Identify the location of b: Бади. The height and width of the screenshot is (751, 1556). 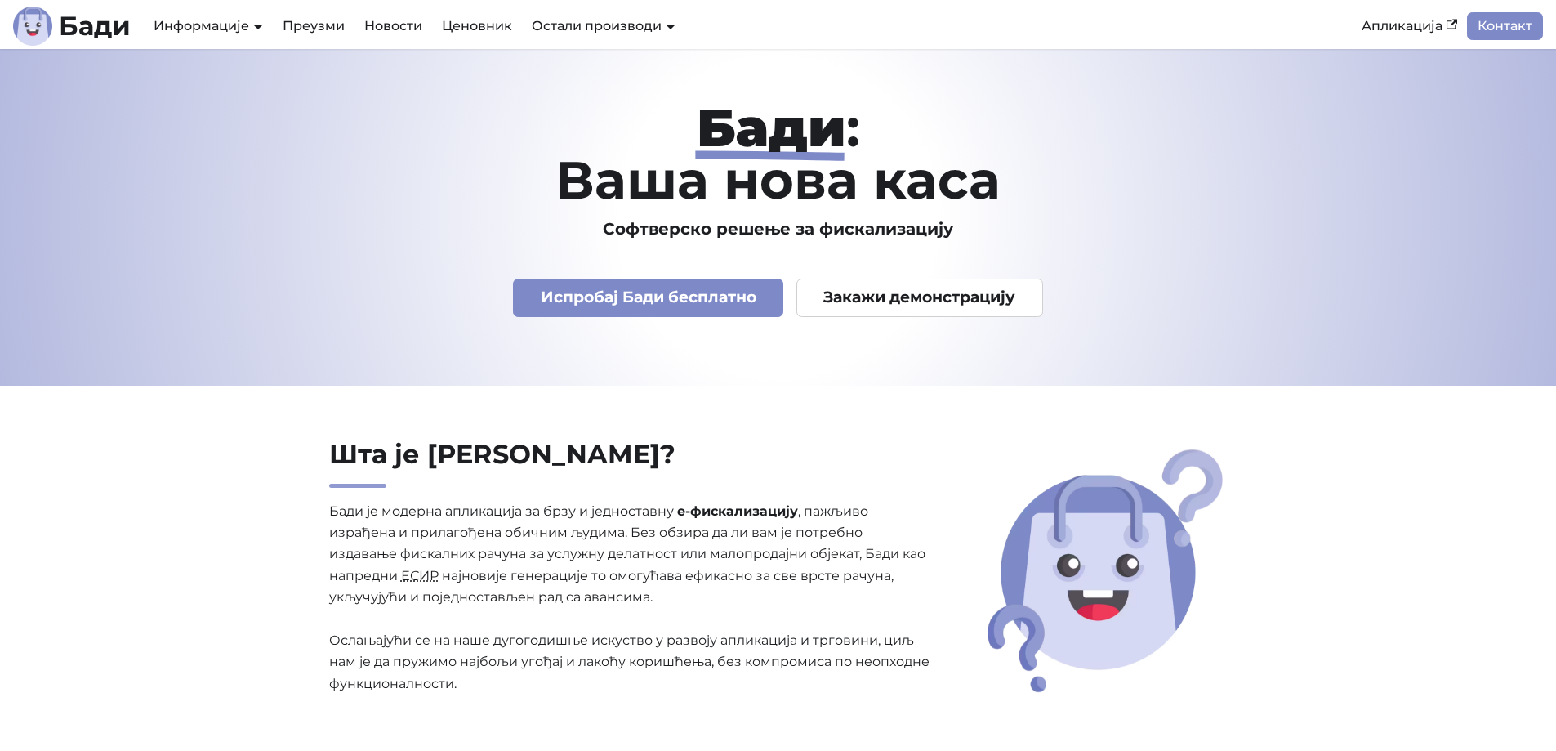
(95, 26).